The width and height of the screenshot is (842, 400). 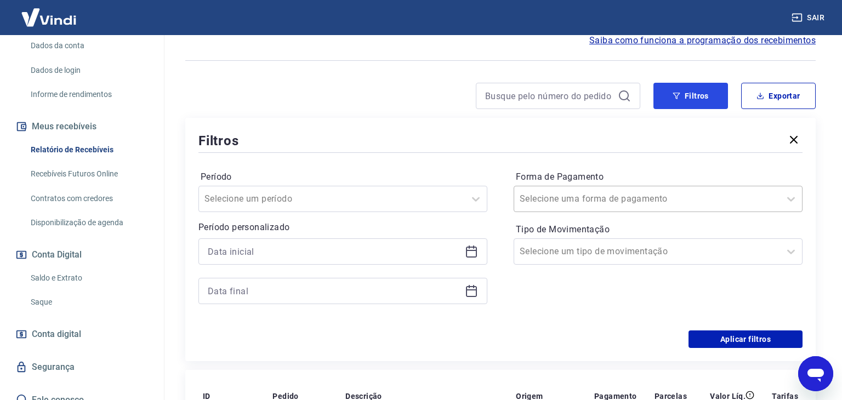 I want to click on label: Forma de Pagamento, so click(x=658, y=177).